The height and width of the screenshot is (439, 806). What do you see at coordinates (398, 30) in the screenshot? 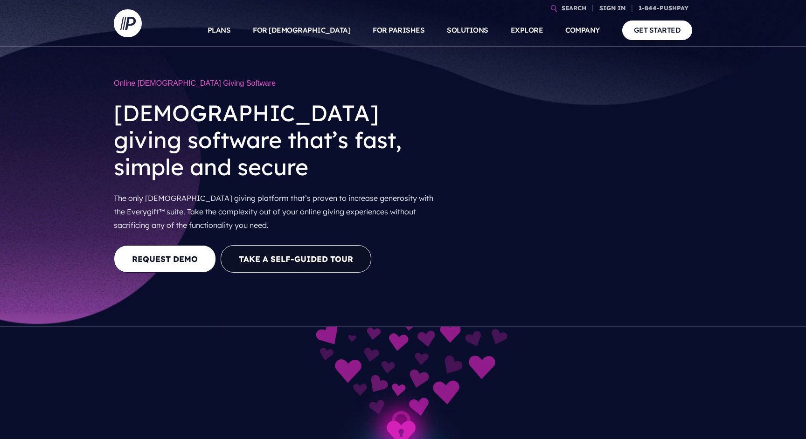
I see `a: FOR PARISHES` at bounding box center [398, 30].